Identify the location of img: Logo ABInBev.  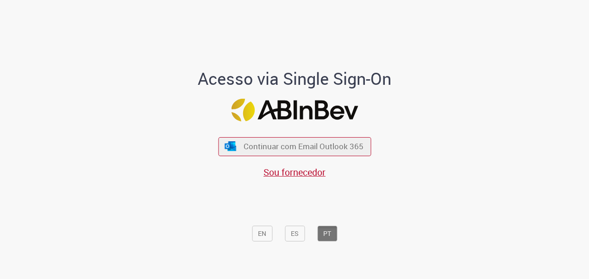
(294, 110).